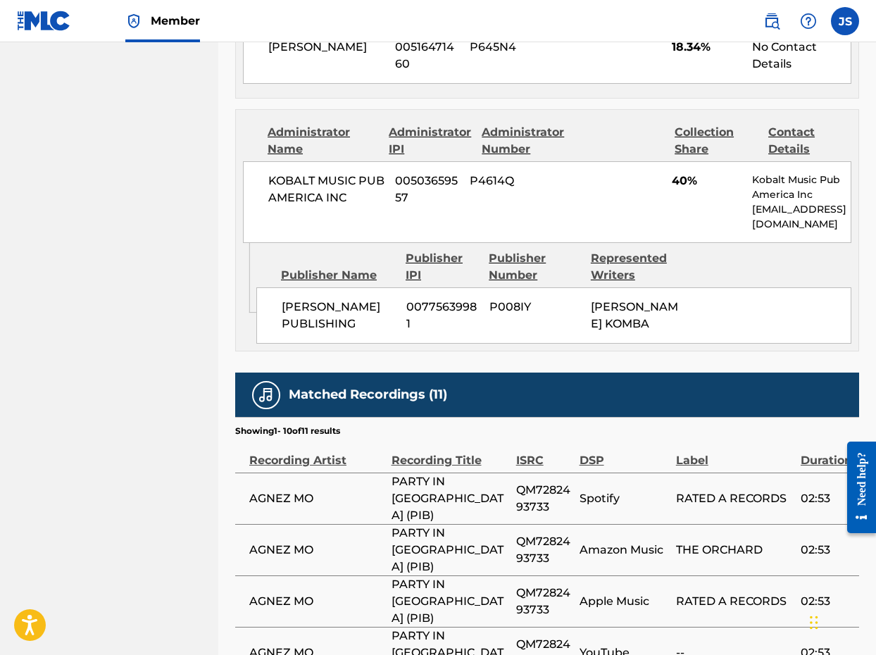  I want to click on span: Apple Music, so click(624, 601).